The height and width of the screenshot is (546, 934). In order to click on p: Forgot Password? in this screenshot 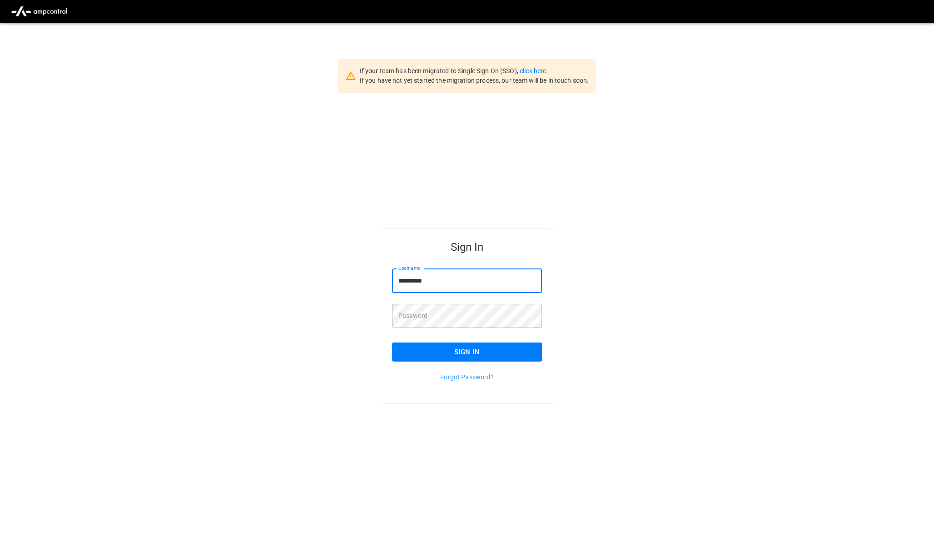, I will do `click(467, 377)`.